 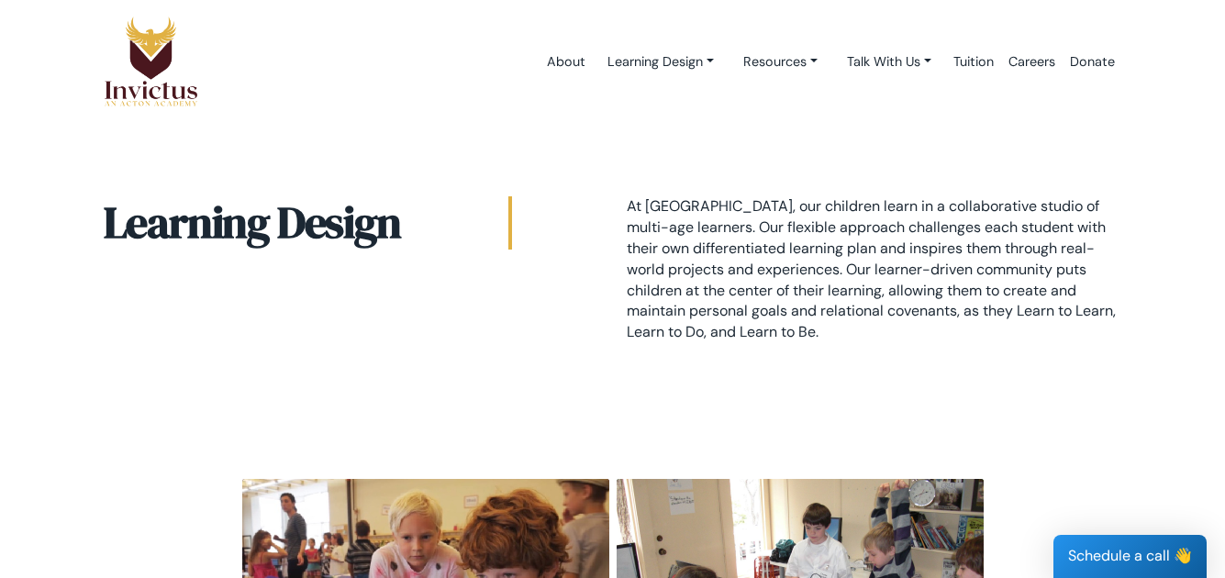 I want to click on a: Donate, so click(x=1092, y=61).